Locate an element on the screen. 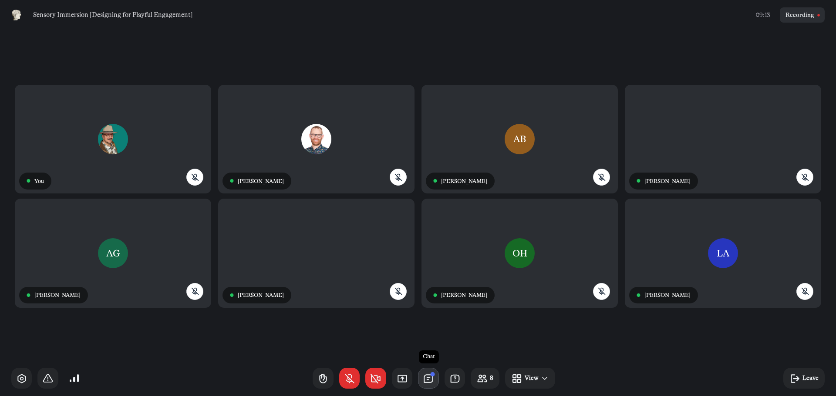 Image resolution: width=836 pixels, height=396 pixels. button: Leave is located at coordinates (803, 379).